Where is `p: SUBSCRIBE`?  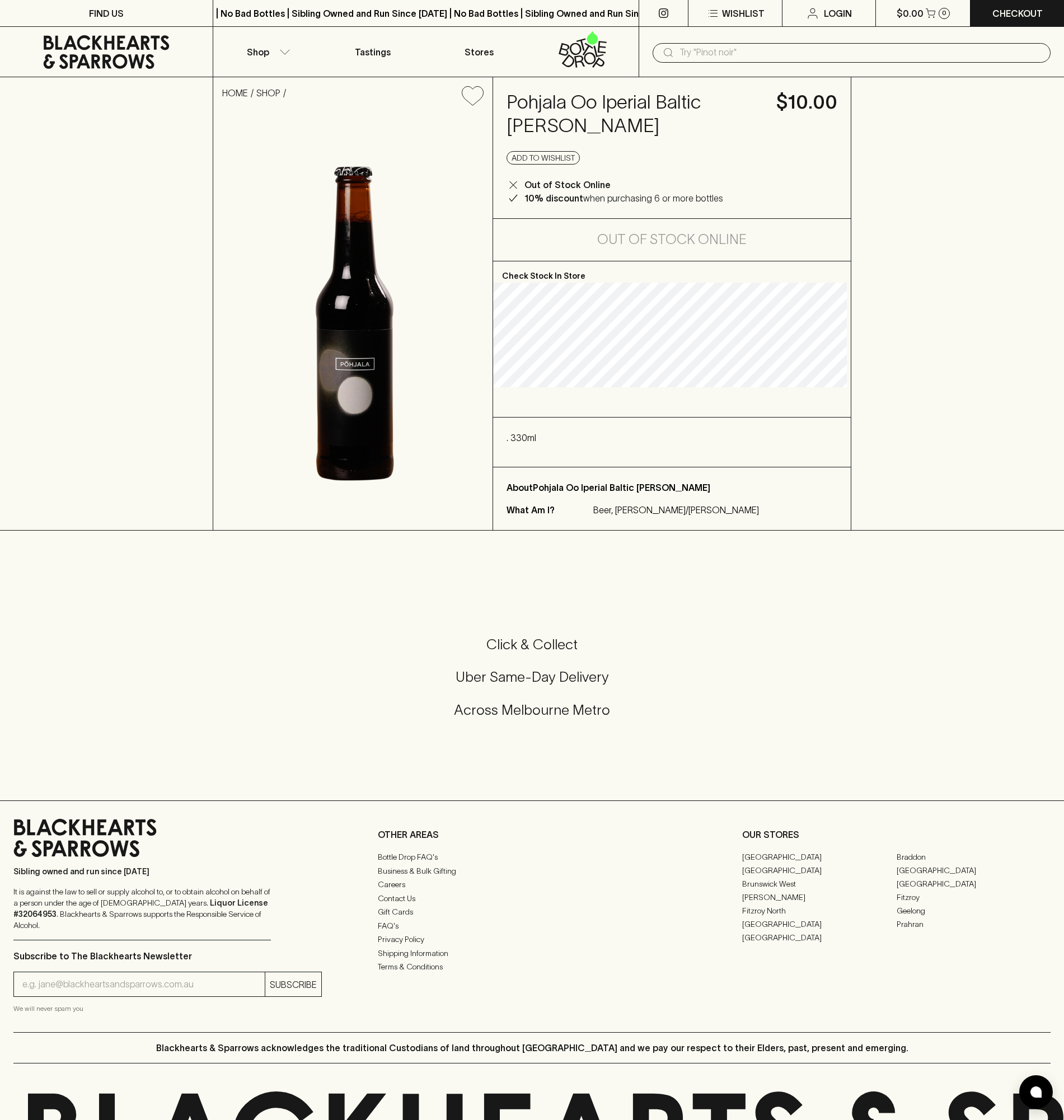
p: SUBSCRIBE is located at coordinates (294, 985).